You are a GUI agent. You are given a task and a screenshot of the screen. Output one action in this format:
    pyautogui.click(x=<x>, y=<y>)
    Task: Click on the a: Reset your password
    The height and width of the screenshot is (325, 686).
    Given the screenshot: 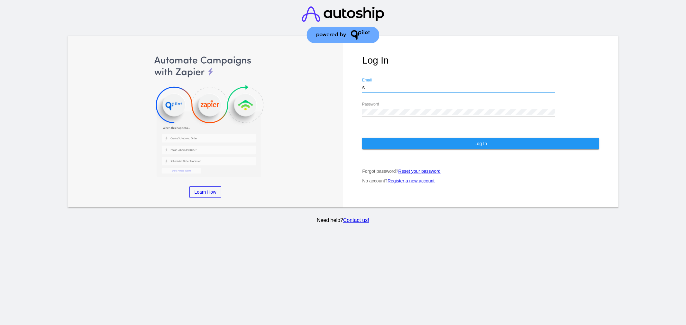 What is the action you would take?
    pyautogui.click(x=420, y=171)
    